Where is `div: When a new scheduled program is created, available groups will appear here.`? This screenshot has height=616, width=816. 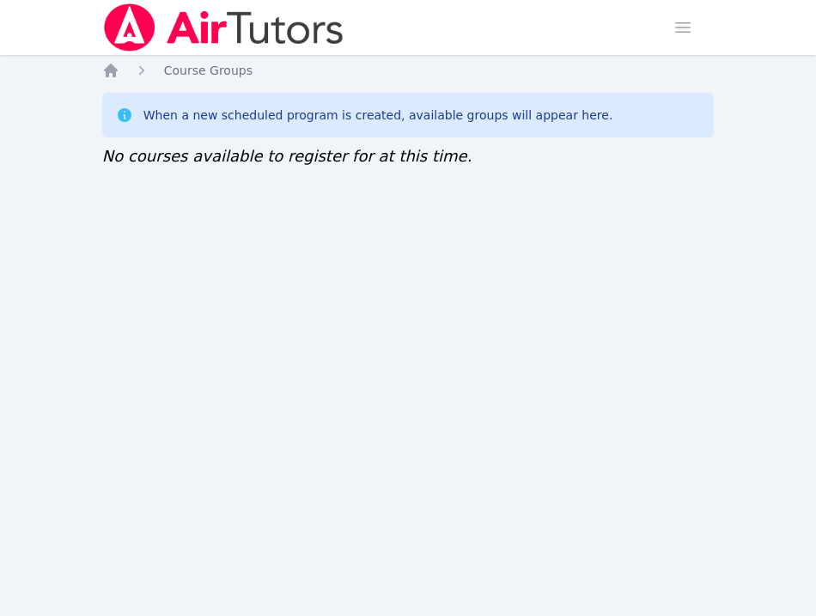 div: When a new scheduled program is created, available groups will appear here. is located at coordinates (378, 115).